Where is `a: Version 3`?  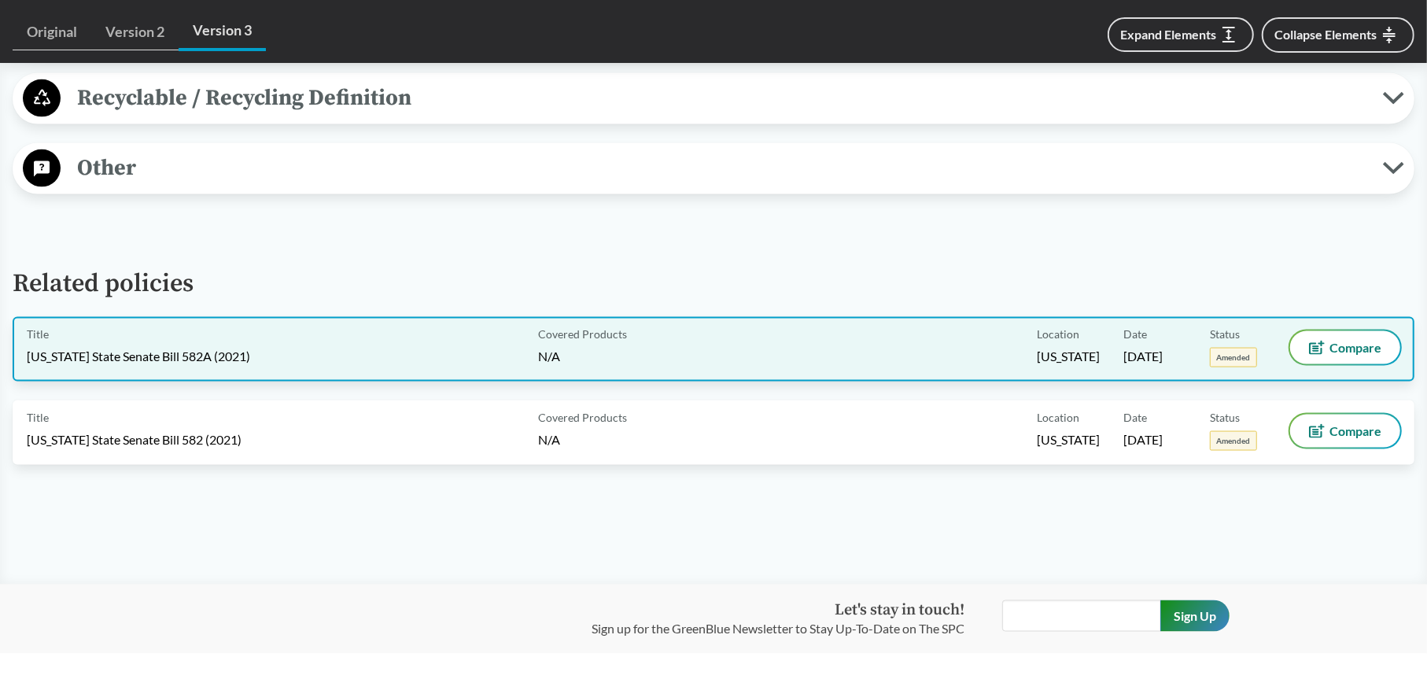 a: Version 3 is located at coordinates (222, 31).